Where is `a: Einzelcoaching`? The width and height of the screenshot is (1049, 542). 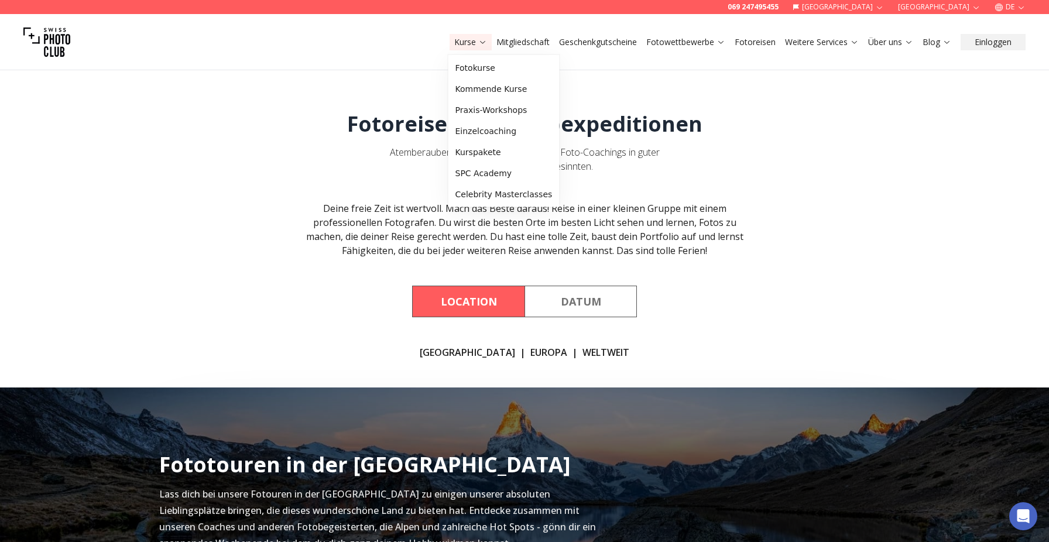
a: Einzelcoaching is located at coordinates (504, 131).